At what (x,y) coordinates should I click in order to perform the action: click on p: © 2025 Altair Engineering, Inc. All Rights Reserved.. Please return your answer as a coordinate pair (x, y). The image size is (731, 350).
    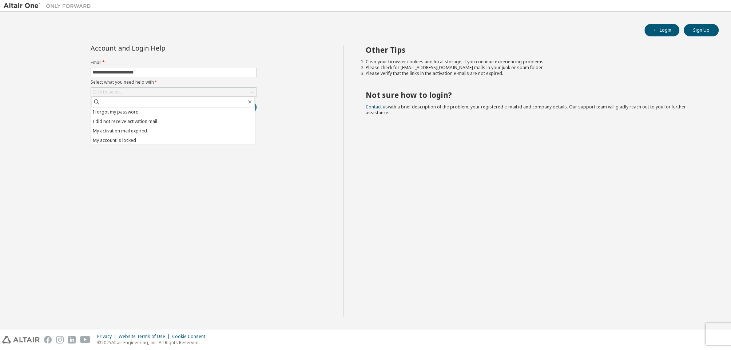
    Looking at the image, I should click on (153, 343).